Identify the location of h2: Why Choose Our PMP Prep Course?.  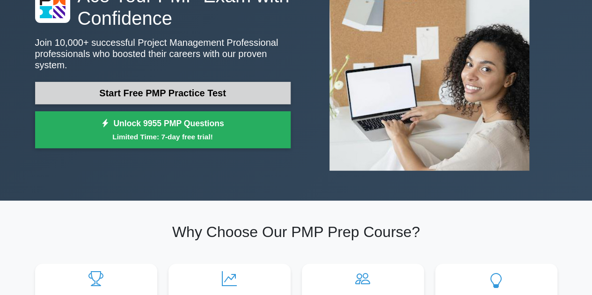
(296, 232).